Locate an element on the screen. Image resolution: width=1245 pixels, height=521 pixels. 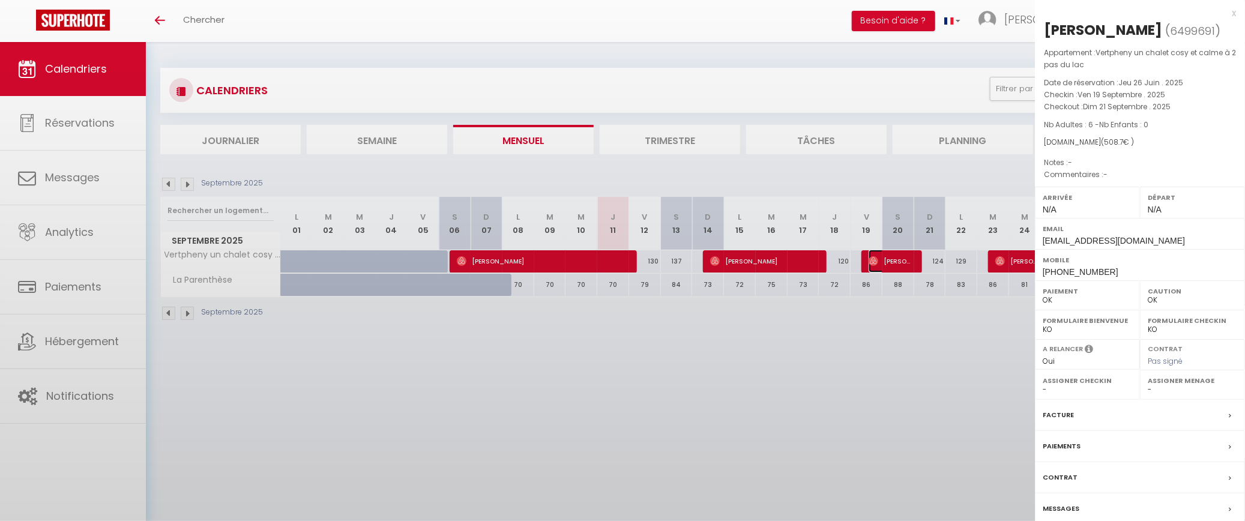
span: 6499691 is located at coordinates (1192, 31).